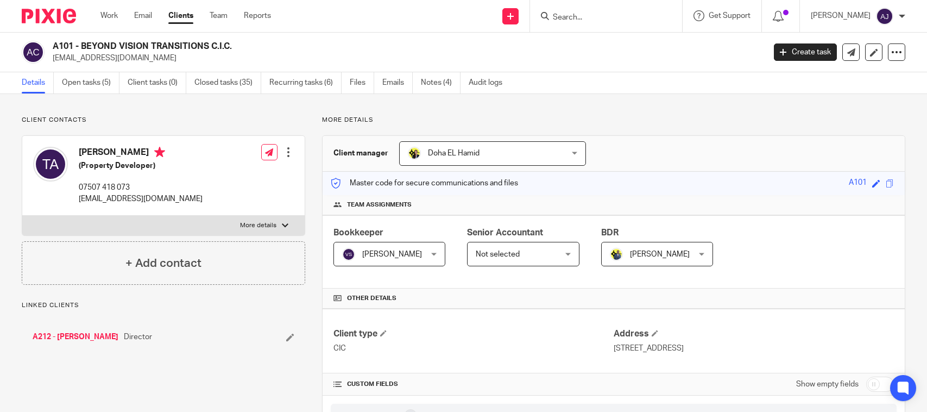  Describe the element at coordinates (138, 337) in the screenshot. I see `span: Director` at that location.